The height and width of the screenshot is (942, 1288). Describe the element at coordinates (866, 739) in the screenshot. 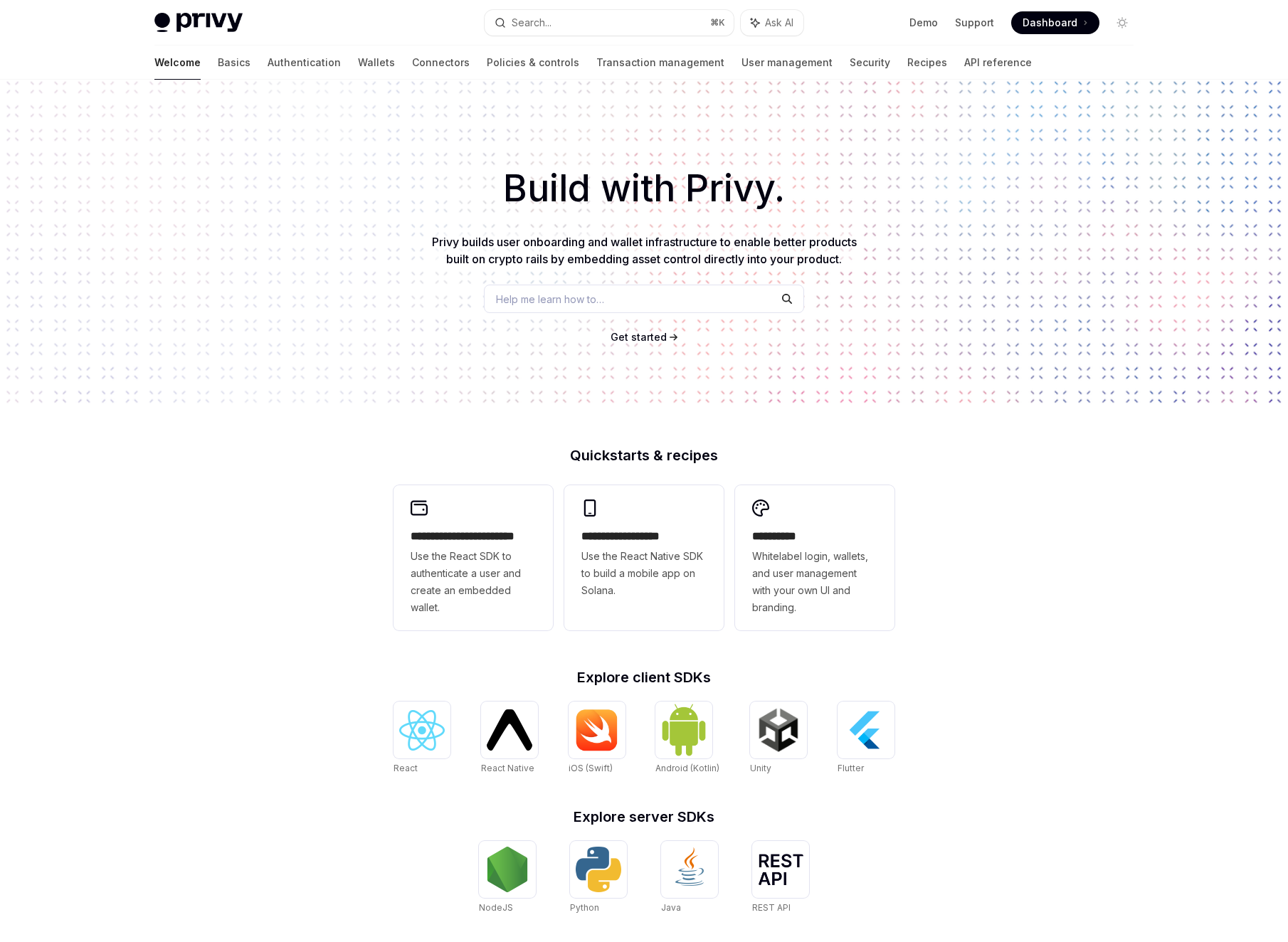

I see `a: FlutterFlutter` at that location.